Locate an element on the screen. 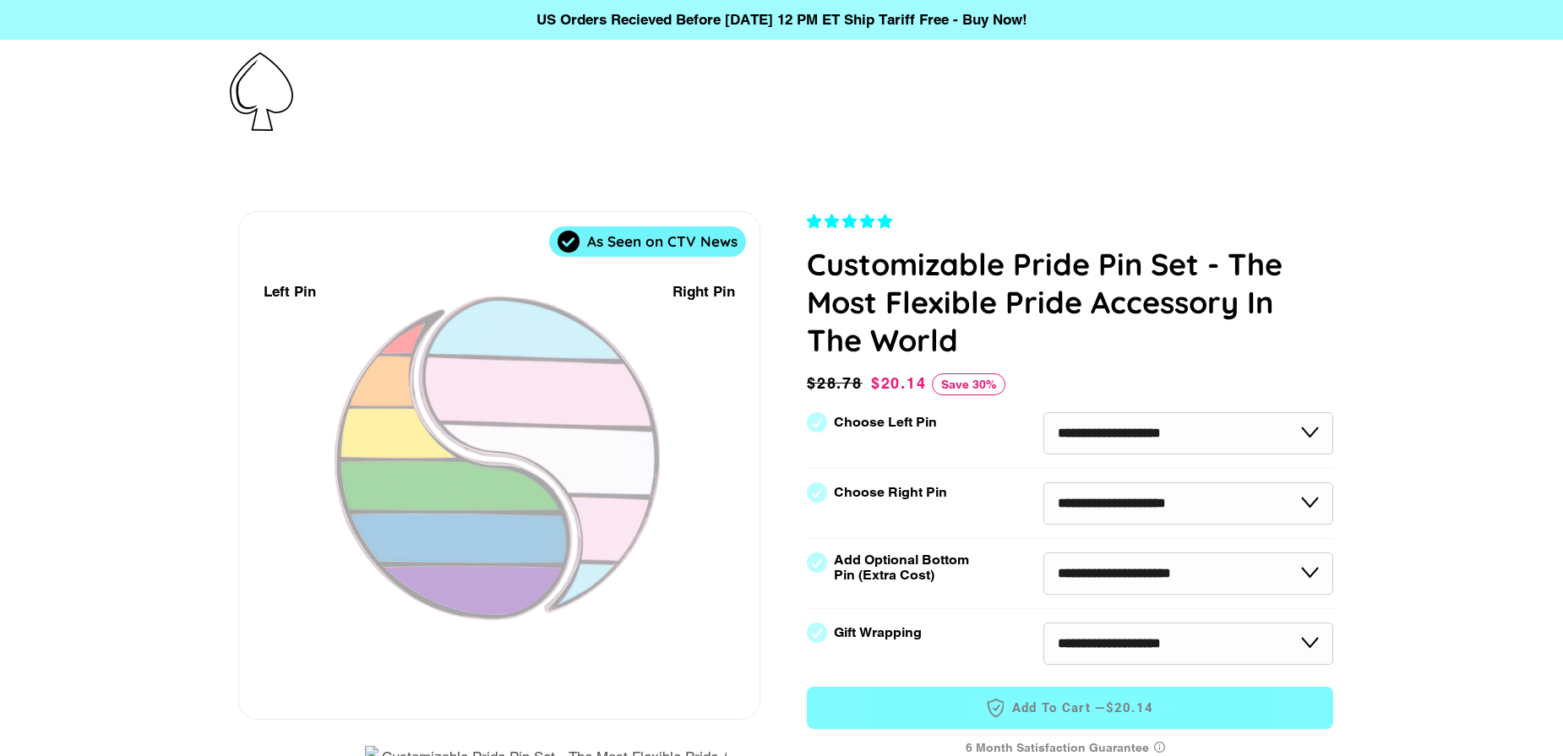 The image size is (1563, 756). label: Choose Left Pin is located at coordinates (885, 422).